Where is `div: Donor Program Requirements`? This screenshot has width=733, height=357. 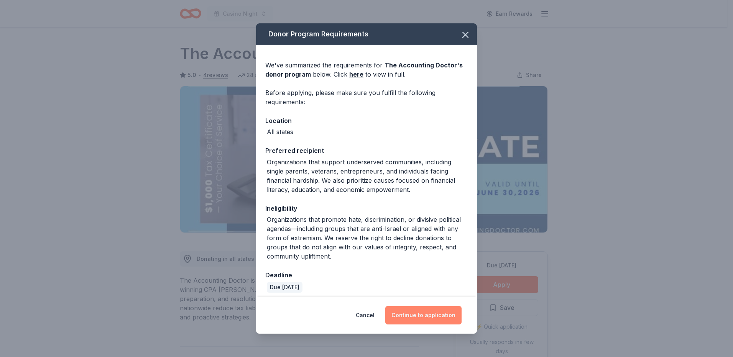
div: Donor Program Requirements is located at coordinates (367, 34).